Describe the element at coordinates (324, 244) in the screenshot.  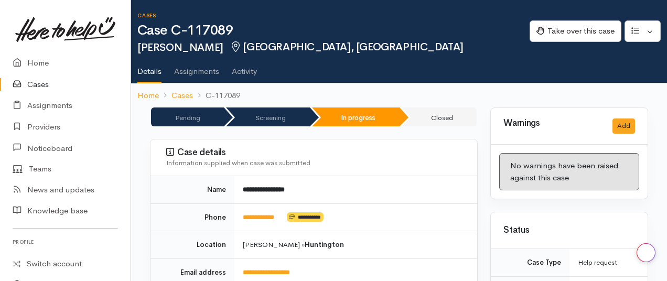
I see `b: Huntington` at that location.